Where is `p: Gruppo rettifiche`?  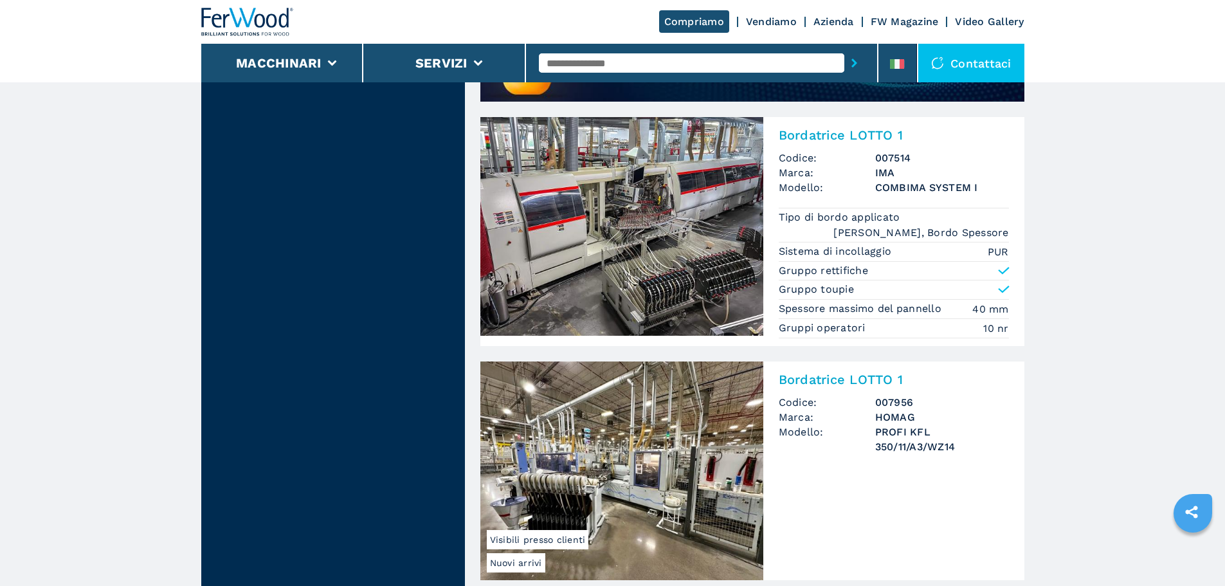
p: Gruppo rettifiche is located at coordinates (823, 271).